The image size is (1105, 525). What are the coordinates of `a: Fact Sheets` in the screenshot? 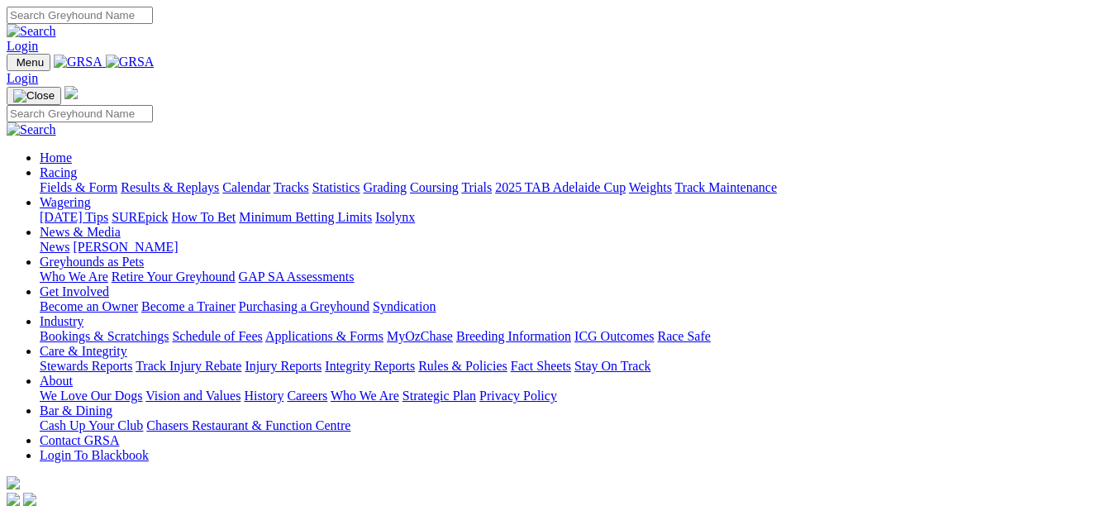 It's located at (540, 365).